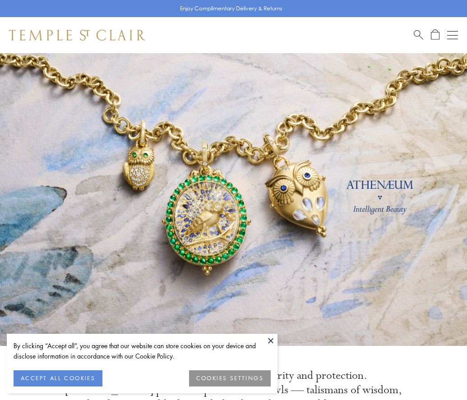 The width and height of the screenshot is (467, 400). Describe the element at coordinates (452, 35) in the screenshot. I see `button: Open navigation` at that location.